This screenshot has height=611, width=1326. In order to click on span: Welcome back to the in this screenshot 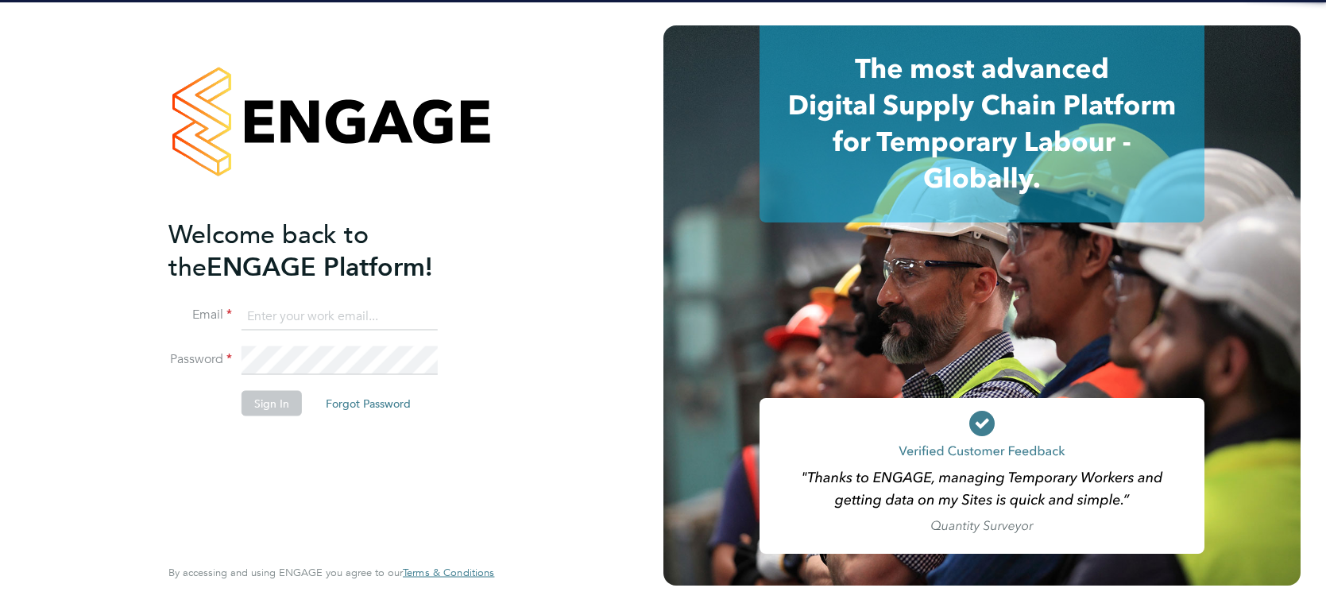, I will do `click(269, 250)`.